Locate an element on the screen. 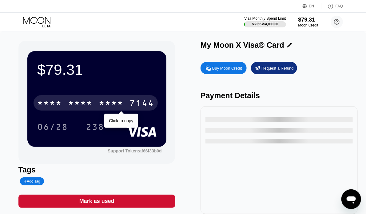 The height and width of the screenshot is (214, 366). div: Visa Monthly Spend Limit is located at coordinates (265, 18).